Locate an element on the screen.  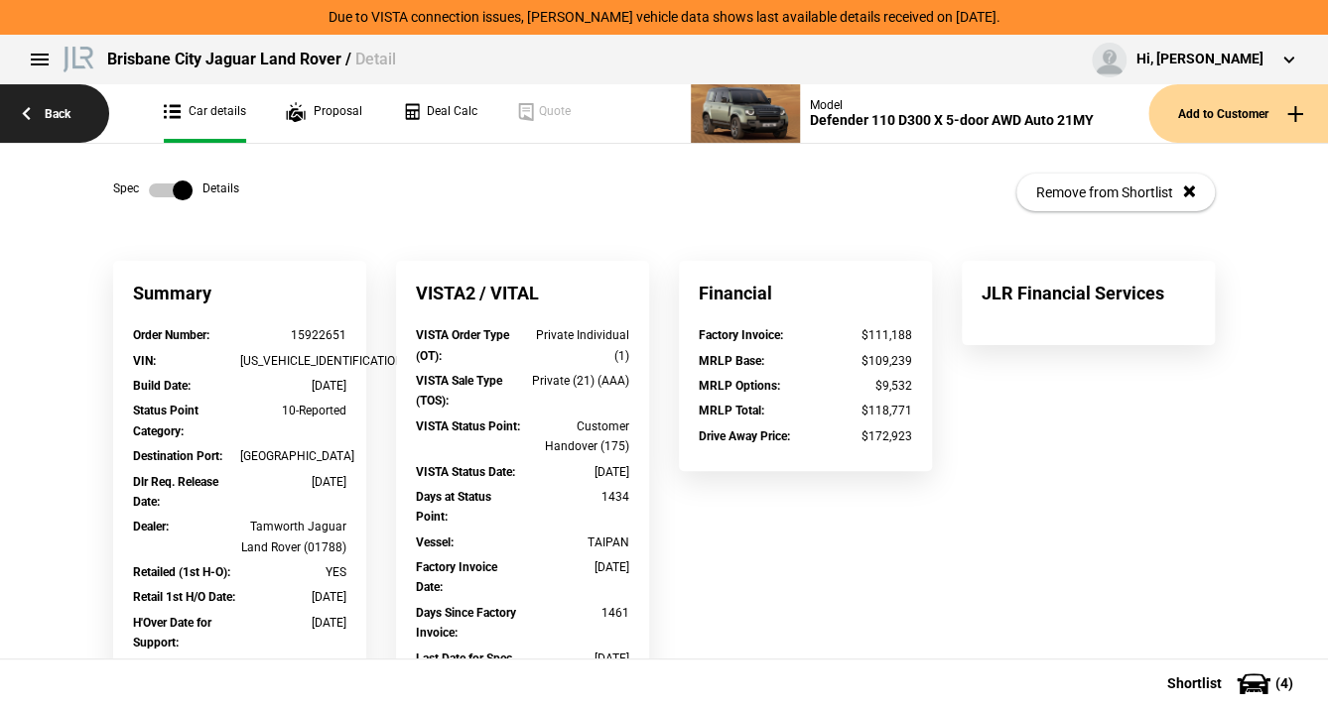
strong: Factory Invoice Date : is located at coordinates (456, 578).